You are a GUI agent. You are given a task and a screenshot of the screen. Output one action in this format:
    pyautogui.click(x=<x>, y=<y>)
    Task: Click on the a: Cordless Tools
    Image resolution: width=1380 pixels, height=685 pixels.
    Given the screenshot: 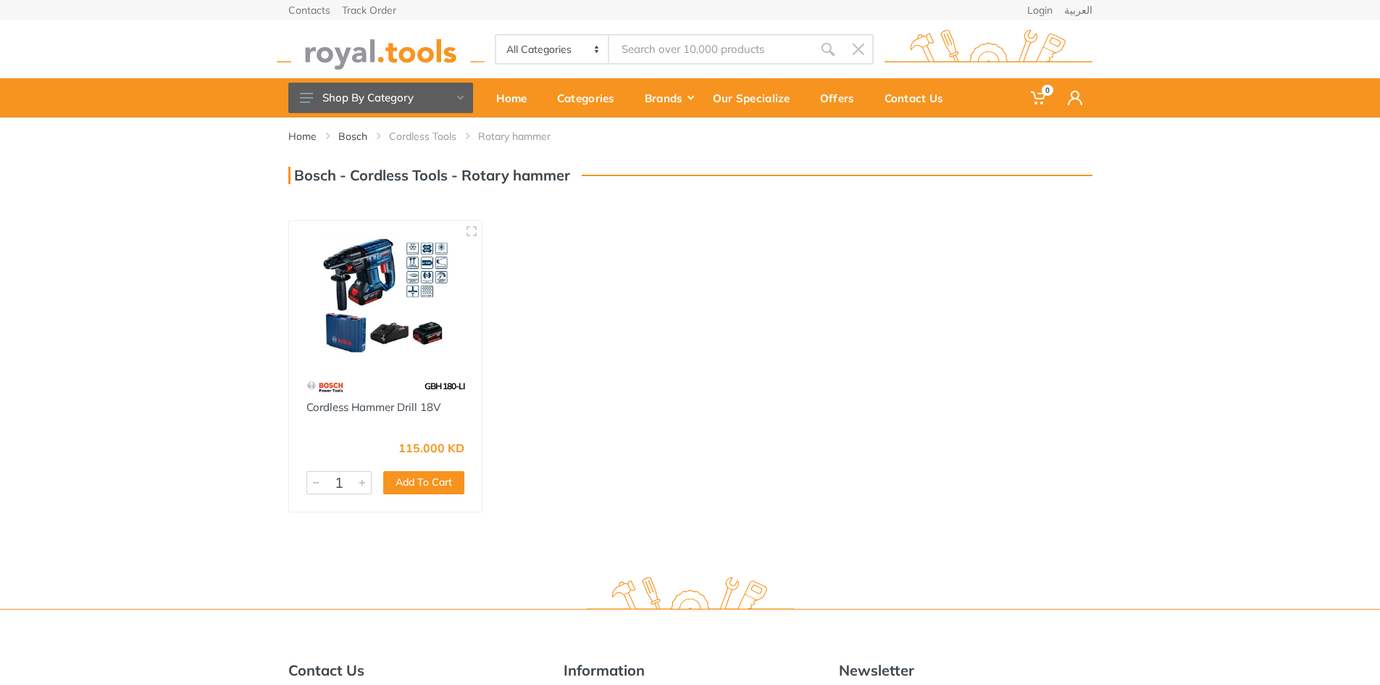 What is the action you would take?
    pyautogui.click(x=422, y=136)
    